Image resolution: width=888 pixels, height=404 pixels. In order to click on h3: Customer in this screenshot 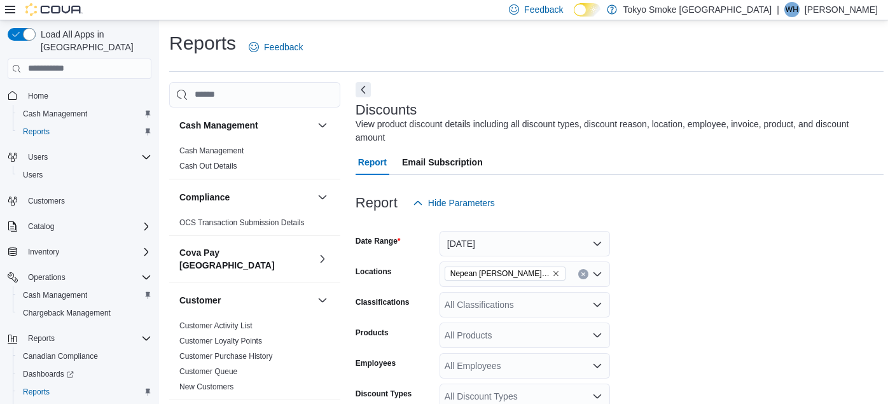, I will do `click(200, 300)`.